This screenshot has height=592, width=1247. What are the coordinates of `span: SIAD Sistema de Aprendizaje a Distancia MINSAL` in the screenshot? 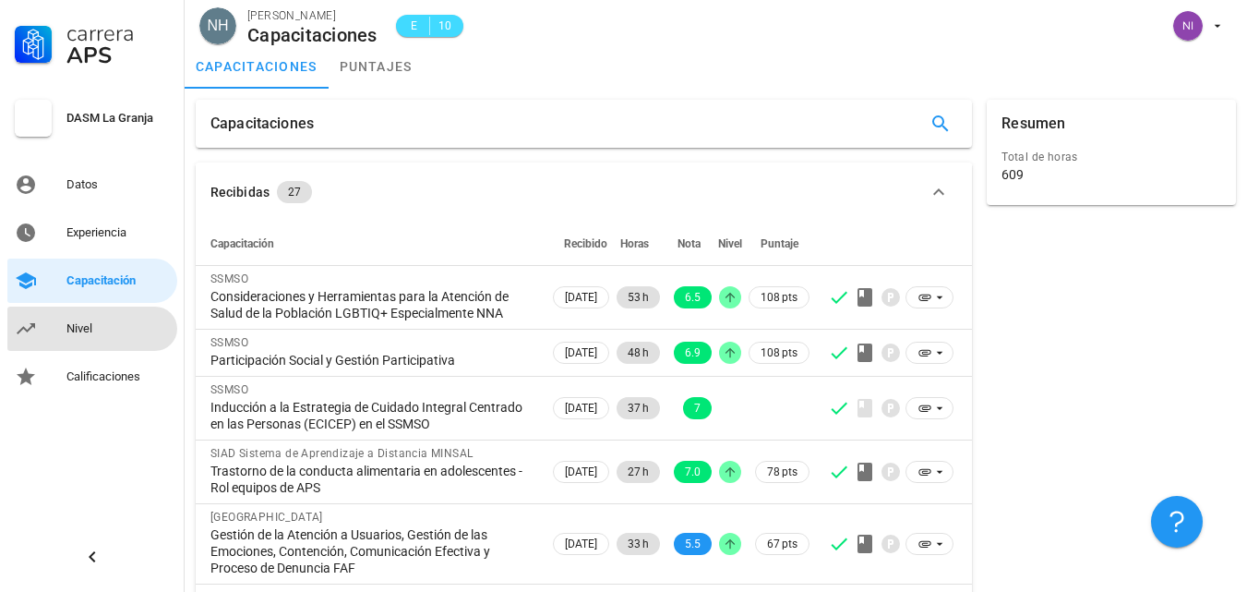 It's located at (342, 453).